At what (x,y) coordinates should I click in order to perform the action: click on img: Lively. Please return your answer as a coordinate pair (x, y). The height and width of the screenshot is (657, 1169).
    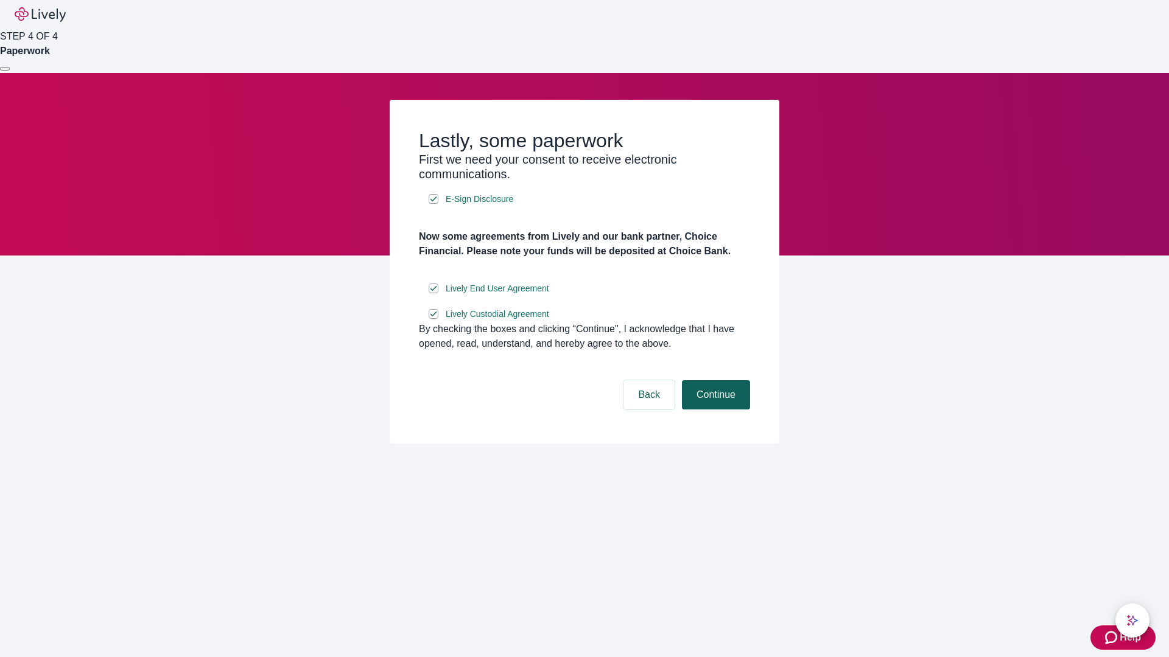
    Looking at the image, I should click on (40, 15).